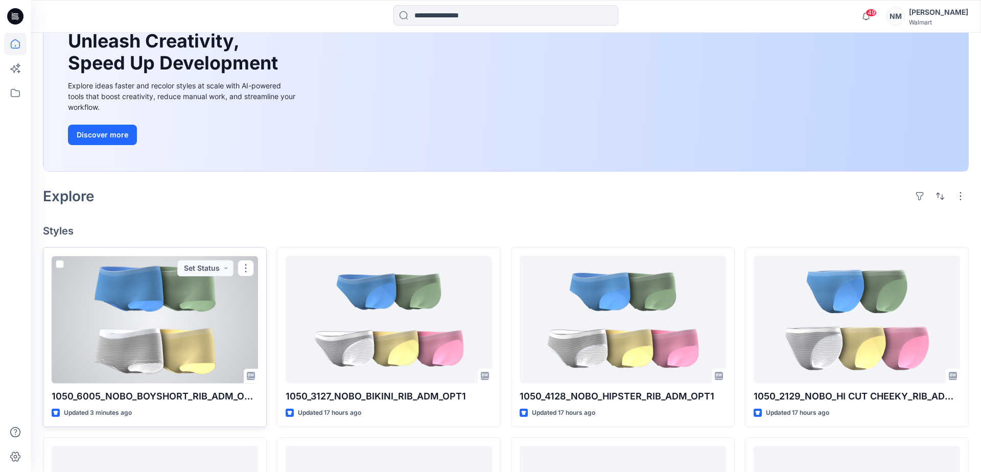 Image resolution: width=981 pixels, height=472 pixels. What do you see at coordinates (155, 319) in the screenshot?
I see `a: 1050_6005_NOBO_BOYSHORT_RIB_ADM_OPT1` at bounding box center [155, 319].